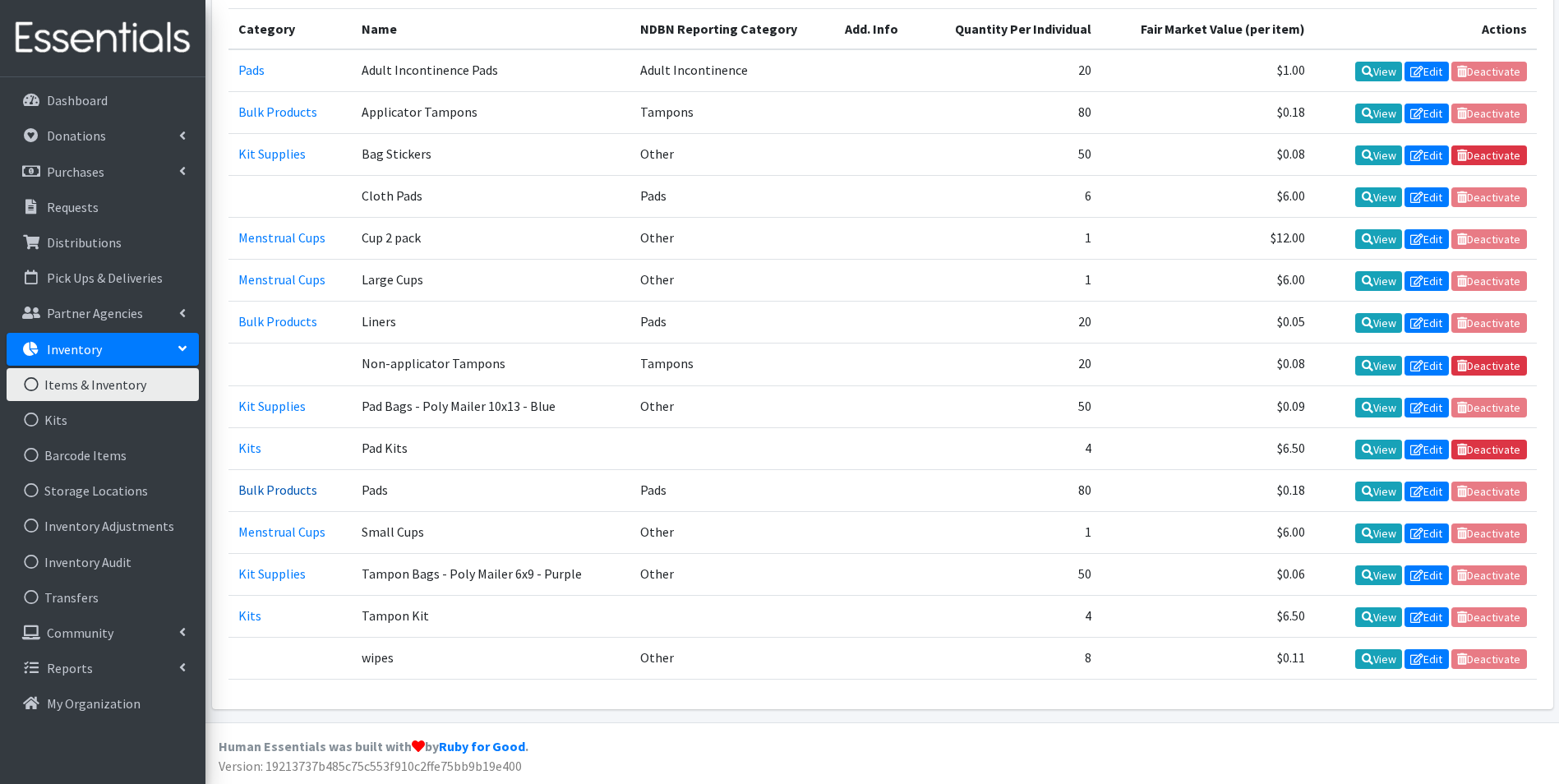 The image size is (1559, 784). What do you see at coordinates (491, 238) in the screenshot?
I see `td: Cup 2 pack` at bounding box center [491, 238].